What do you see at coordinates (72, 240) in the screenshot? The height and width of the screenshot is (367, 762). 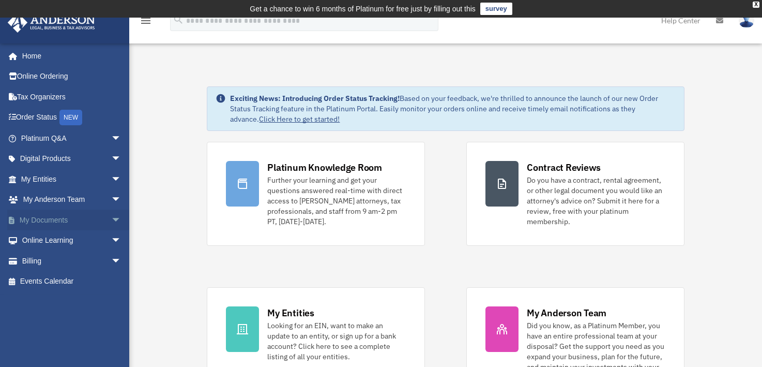 I see `a: Online Learningarrow_drop_down` at bounding box center [72, 240].